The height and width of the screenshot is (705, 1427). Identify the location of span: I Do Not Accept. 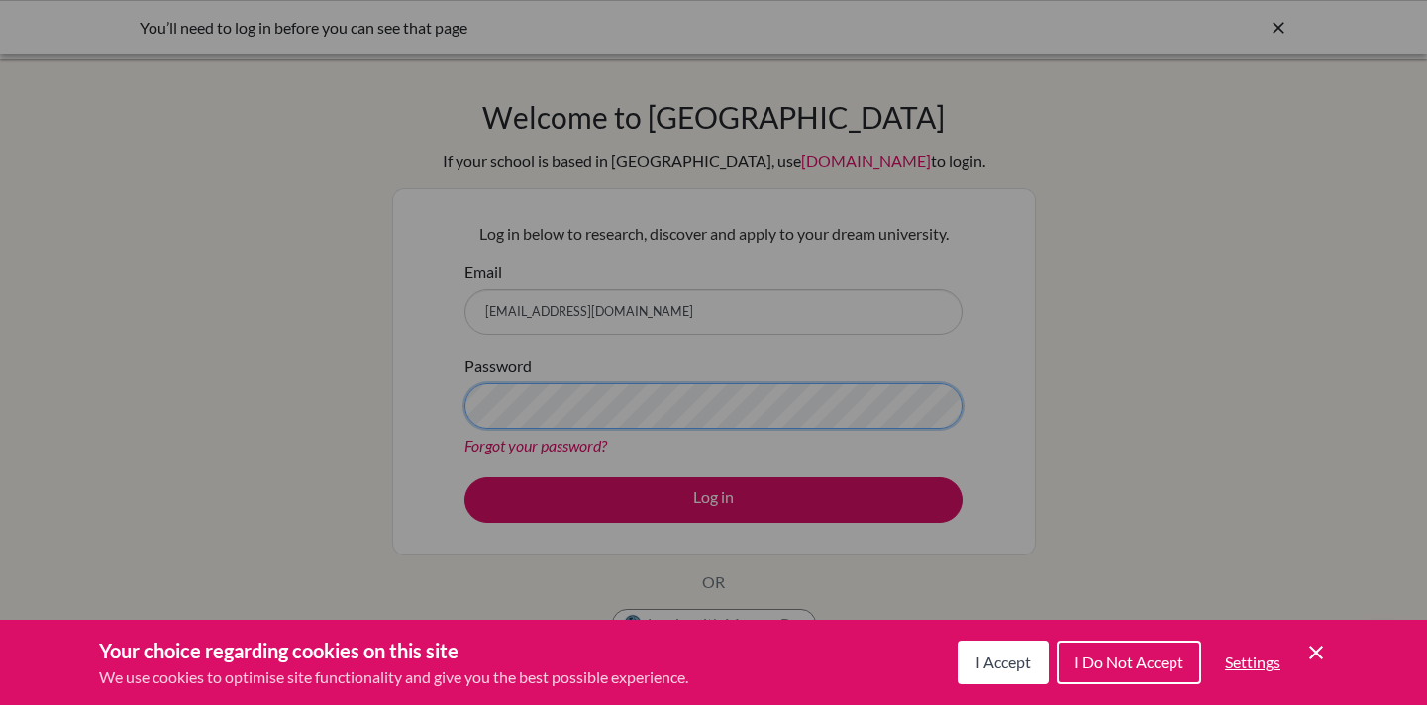
(1129, 661).